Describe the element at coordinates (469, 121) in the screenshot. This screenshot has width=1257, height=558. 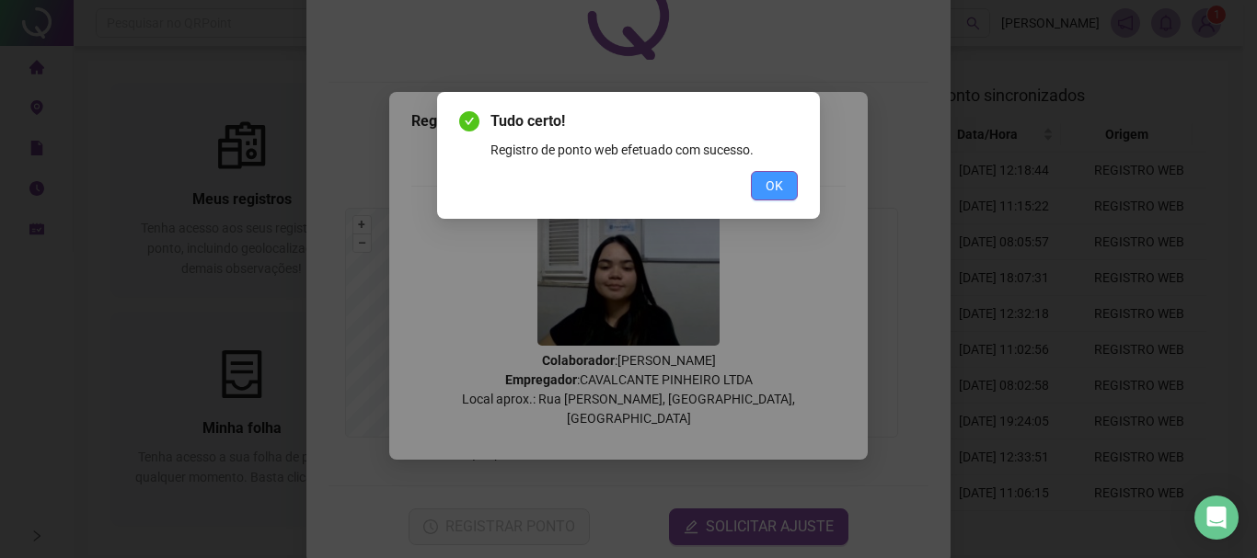
I see `span: check-circle` at that location.